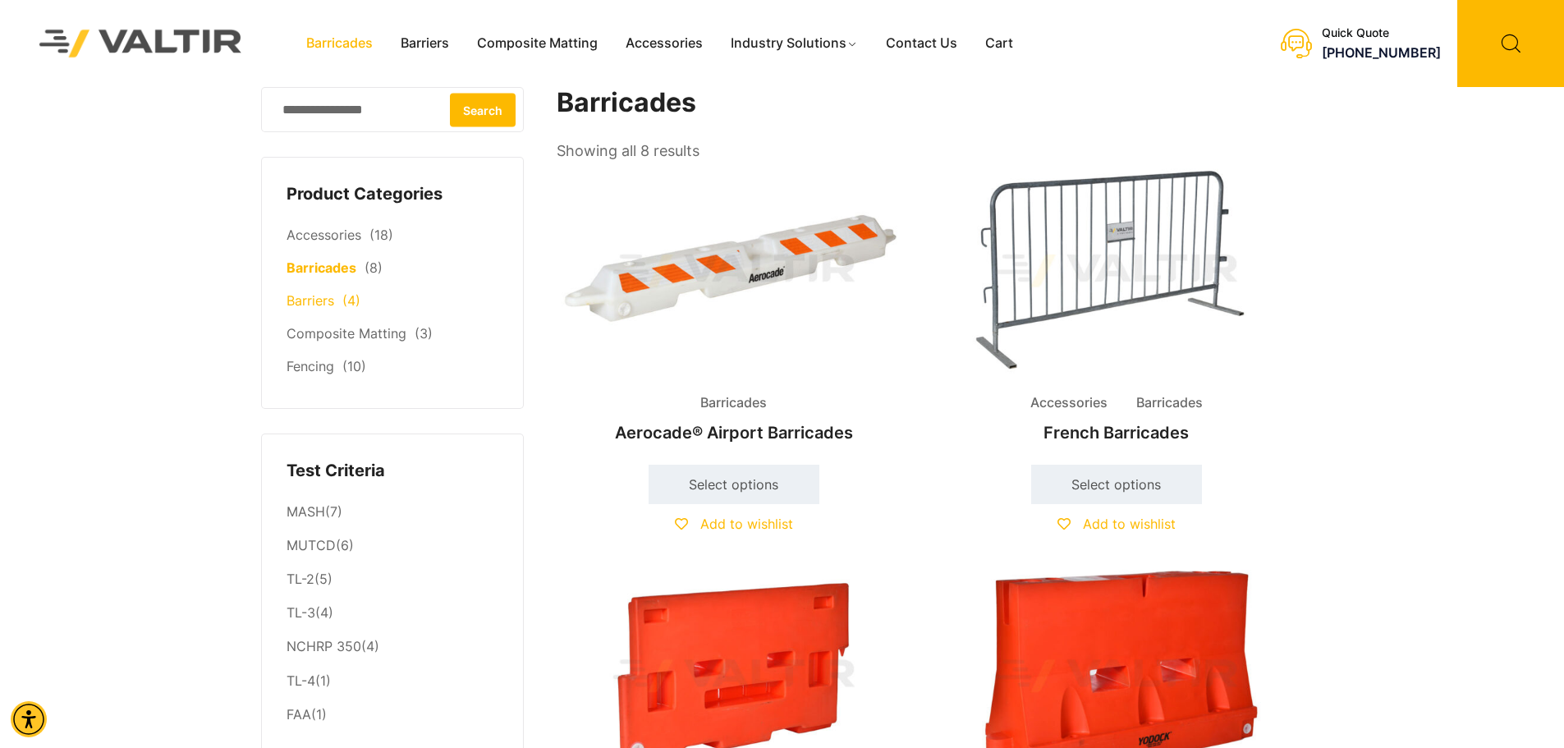 Image resolution: width=1564 pixels, height=748 pixels. What do you see at coordinates (1116, 307) in the screenshot?
I see `a: Accessories BarricadesFrench Barricades` at bounding box center [1116, 307].